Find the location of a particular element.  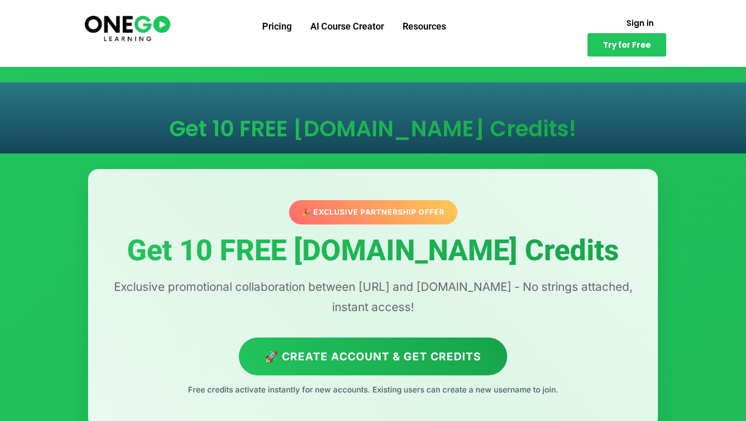

span: Try for Free is located at coordinates (627, 45).